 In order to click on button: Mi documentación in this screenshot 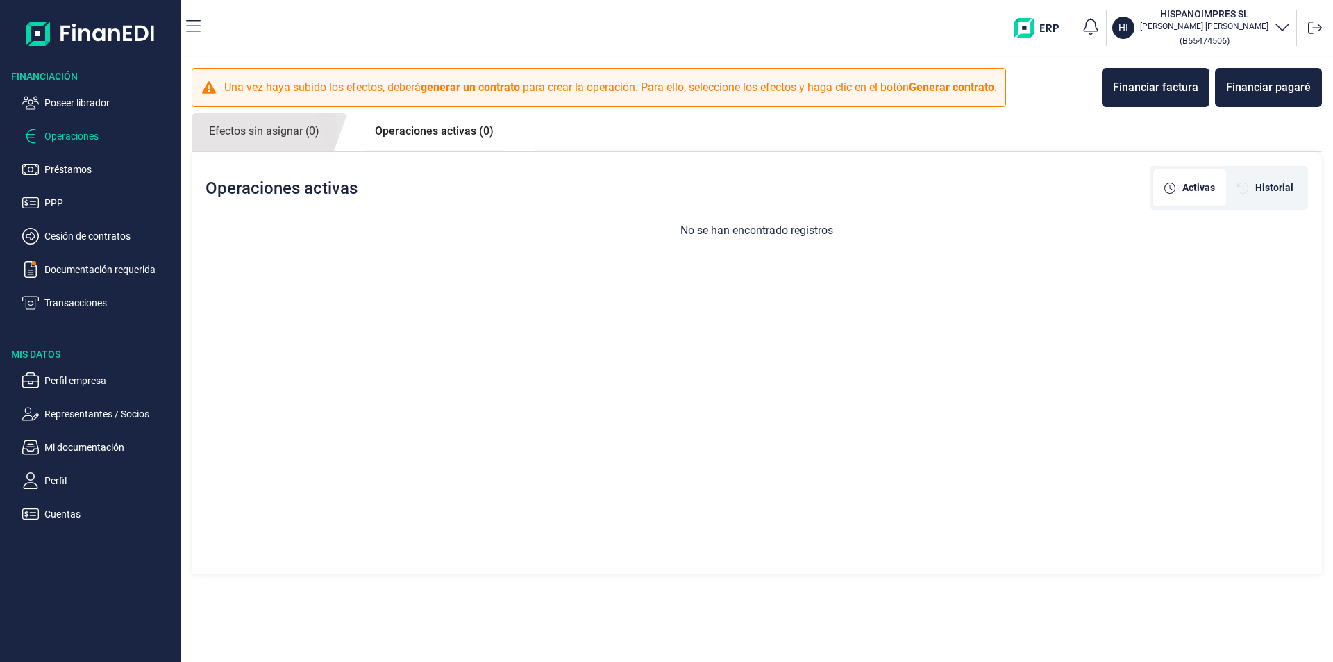, I will do `click(99, 447)`.